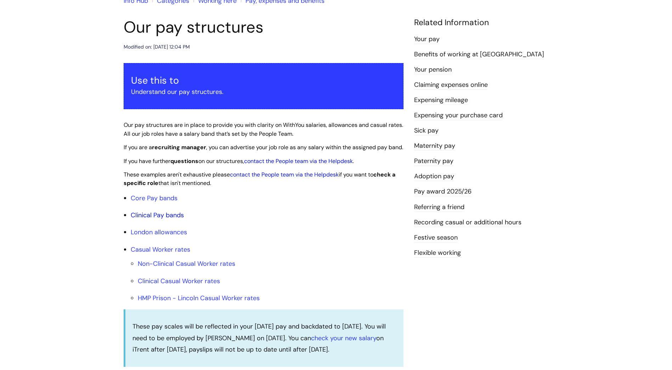 This screenshot has height=370, width=672. I want to click on a: Referring a friend, so click(439, 207).